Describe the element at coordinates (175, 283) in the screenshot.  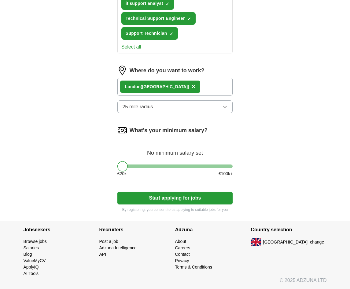
I see `div: © 2025 ADZUNA LTD` at that location.